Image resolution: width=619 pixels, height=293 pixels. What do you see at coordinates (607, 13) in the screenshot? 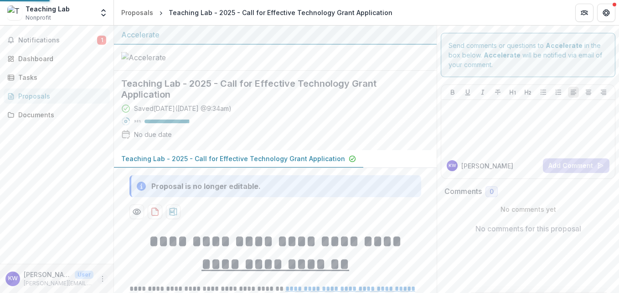
I see `button: Get Help` at bounding box center [607, 13].